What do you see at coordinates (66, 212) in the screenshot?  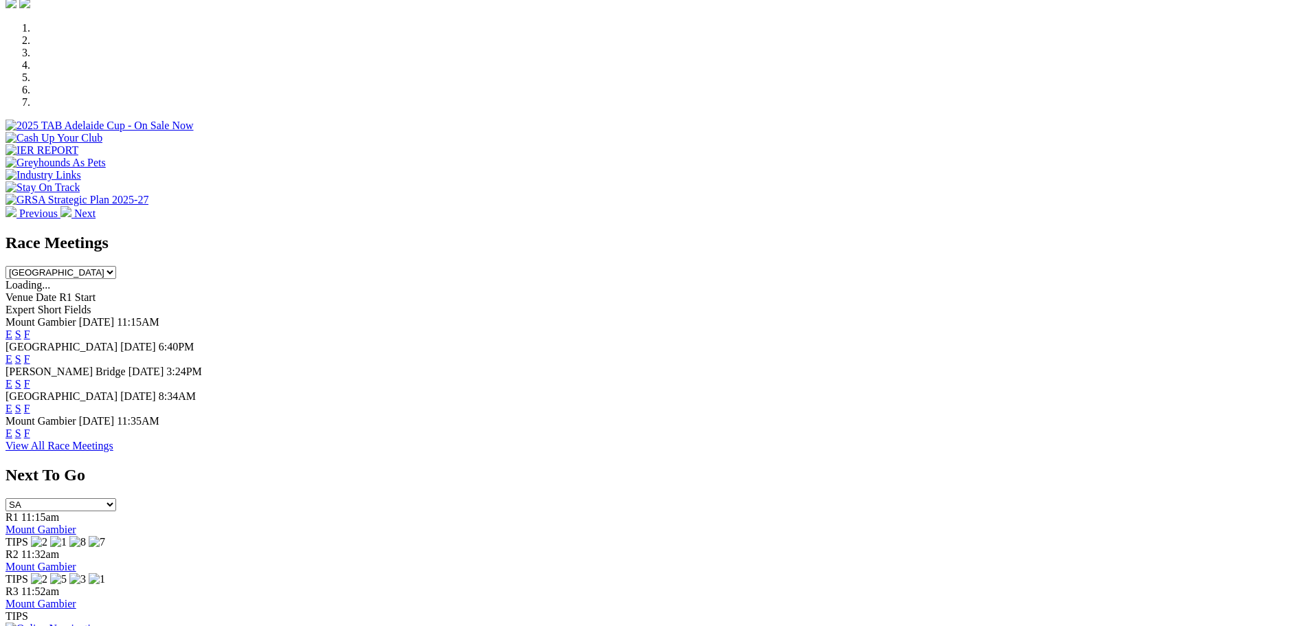 I see `img: chevron-right-pager-white.svg` at bounding box center [66, 212].